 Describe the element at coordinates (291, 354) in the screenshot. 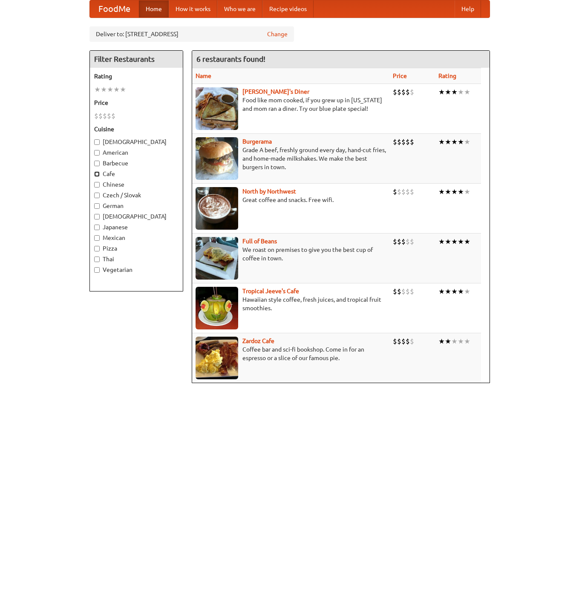

I see `p: Coffee bar and sci-fi bookshop. Come in for an espresso or a slice of our famous pie.` at that location.